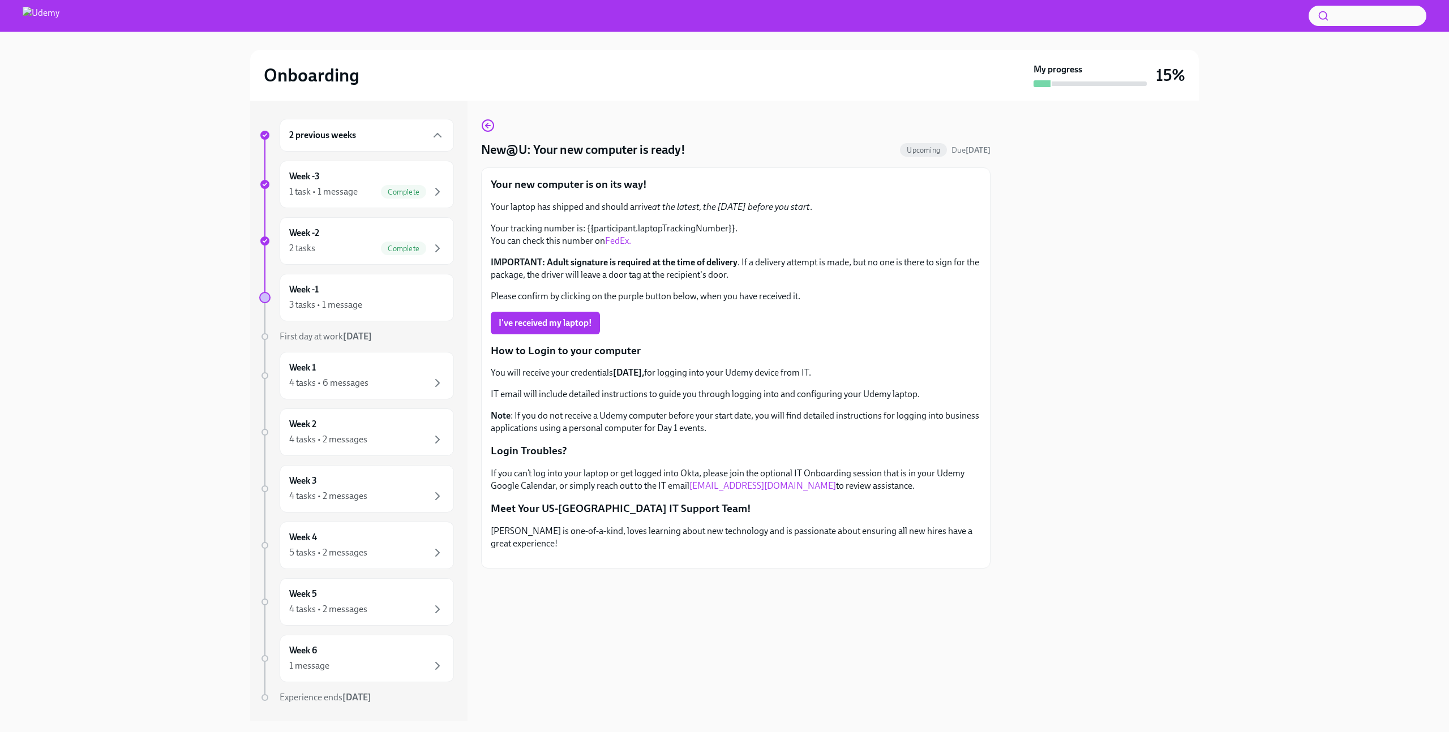  I want to click on div: 2 tasks, so click(302, 248).